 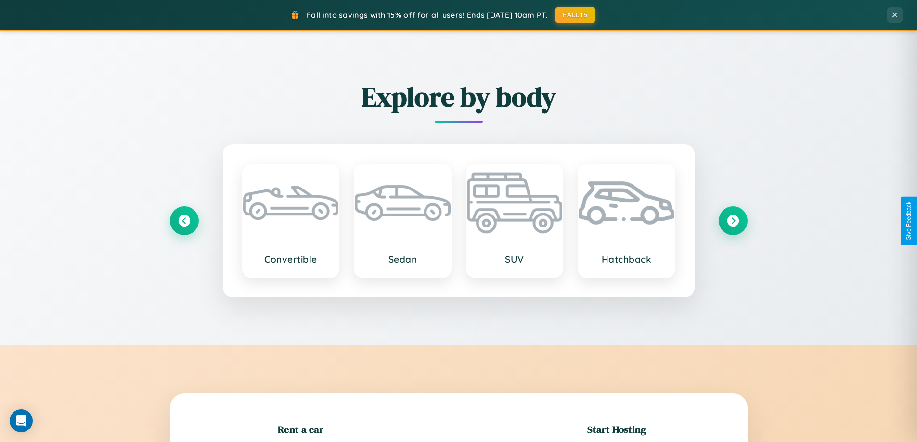 What do you see at coordinates (908, 221) in the screenshot?
I see `div: Give Feedback` at bounding box center [908, 221].